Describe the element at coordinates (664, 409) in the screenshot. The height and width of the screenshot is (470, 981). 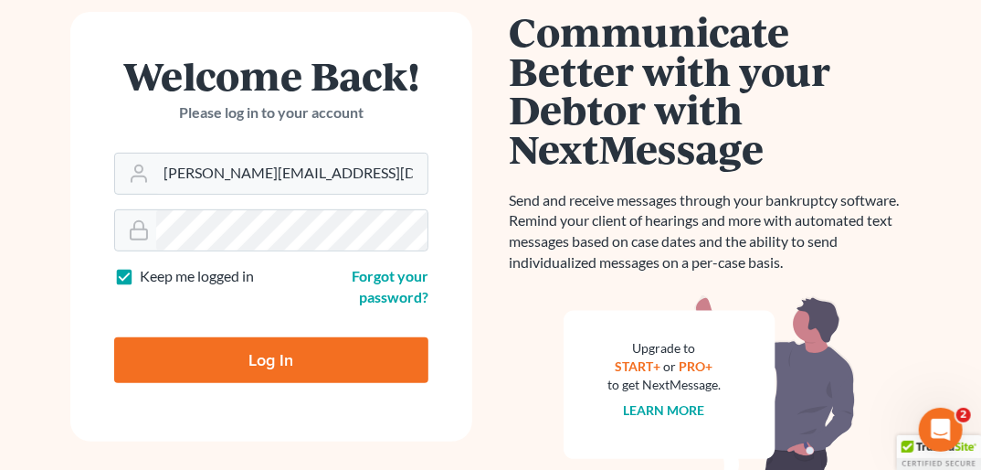
I see `a: Learn more` at that location.